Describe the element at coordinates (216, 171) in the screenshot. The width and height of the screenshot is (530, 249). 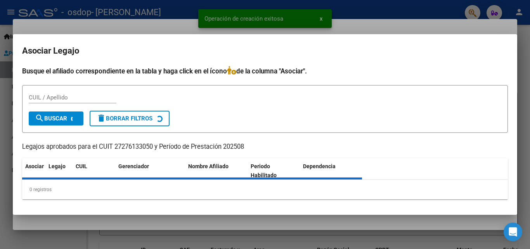
I see `datatable-header-cell: Nombre Afiliado` at that location.